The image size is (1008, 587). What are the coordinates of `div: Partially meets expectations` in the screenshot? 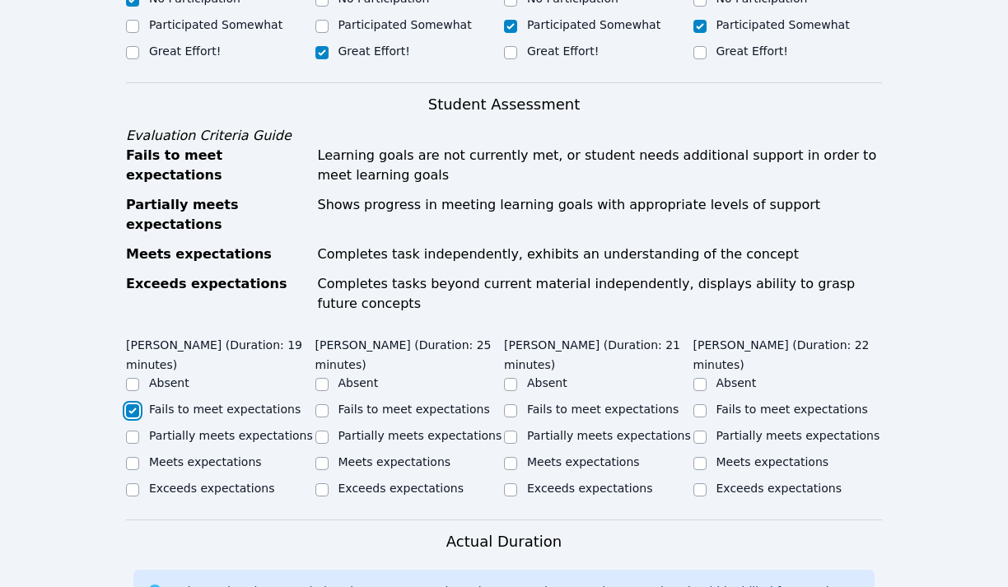 It's located at (217, 215).